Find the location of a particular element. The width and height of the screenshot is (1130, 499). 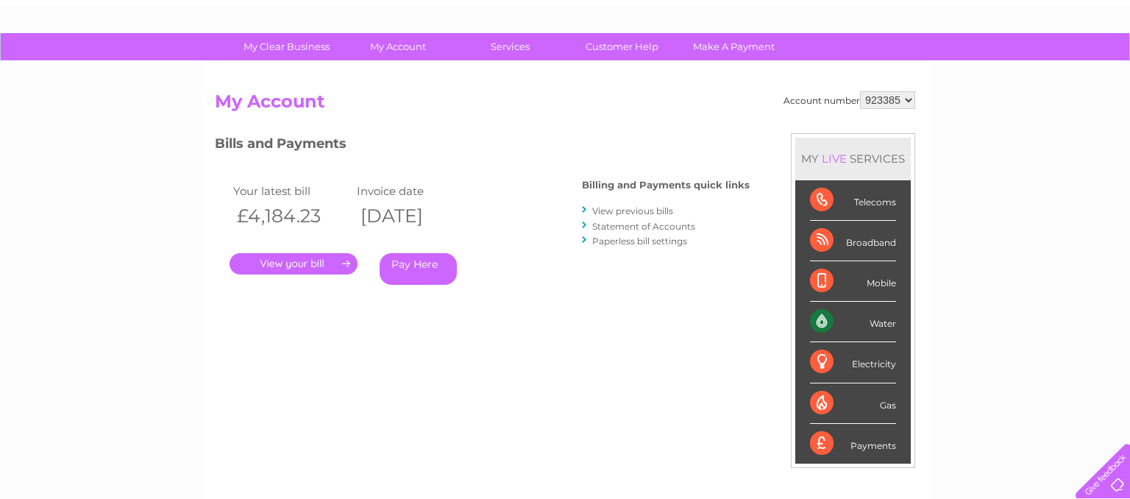

div: Electricity is located at coordinates (853, 362).